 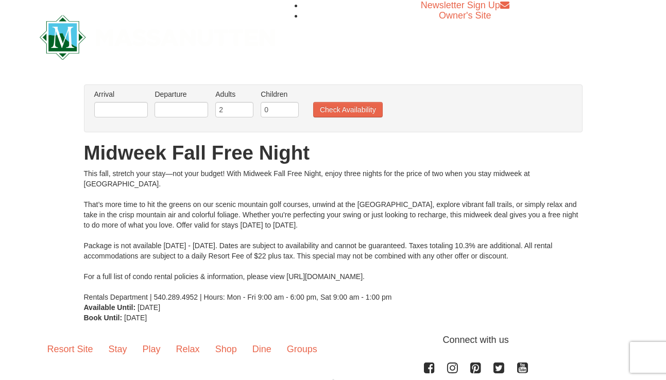 I want to click on a: Resort Site, so click(x=70, y=349).